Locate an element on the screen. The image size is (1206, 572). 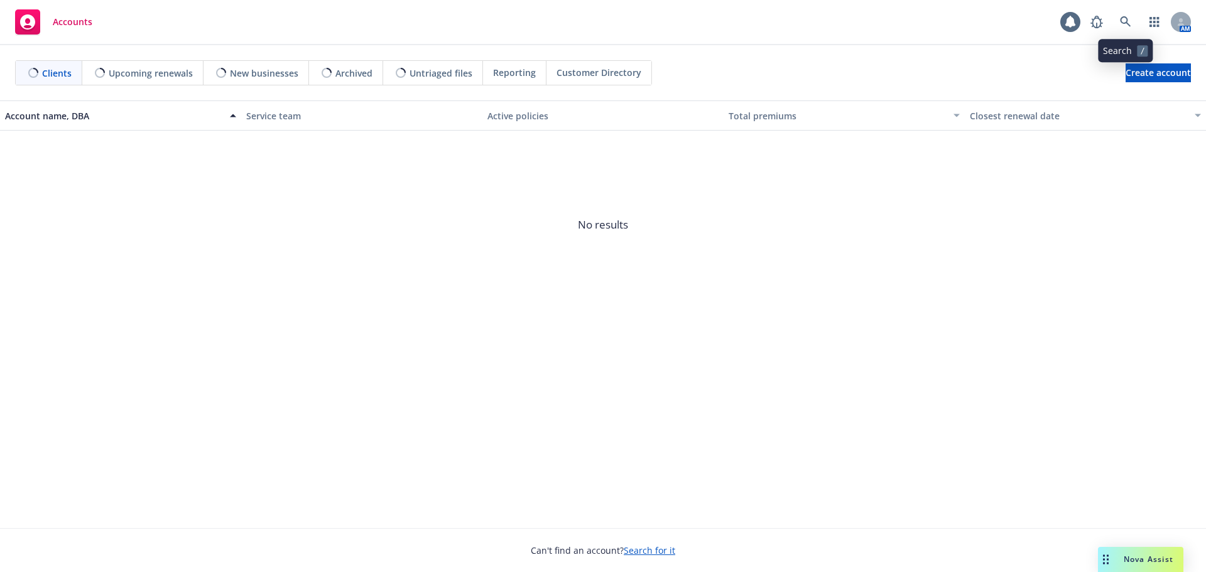
span: Nova Assist is located at coordinates (1148, 559).